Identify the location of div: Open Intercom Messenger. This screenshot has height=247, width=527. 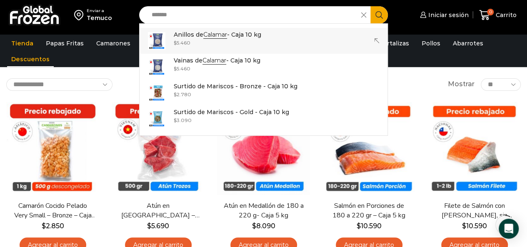
(509, 229).